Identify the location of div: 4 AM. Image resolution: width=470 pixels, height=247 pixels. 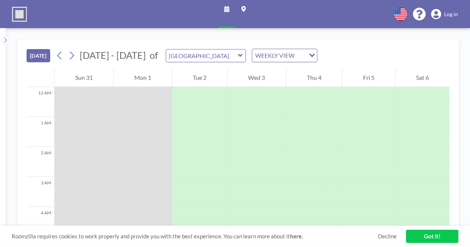
(40, 221).